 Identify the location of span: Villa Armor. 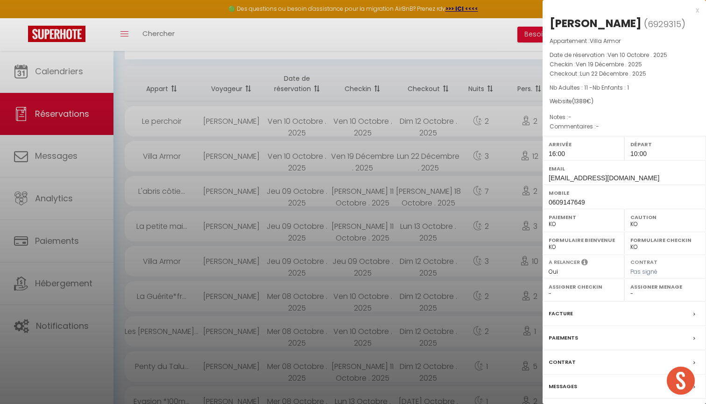
(605, 41).